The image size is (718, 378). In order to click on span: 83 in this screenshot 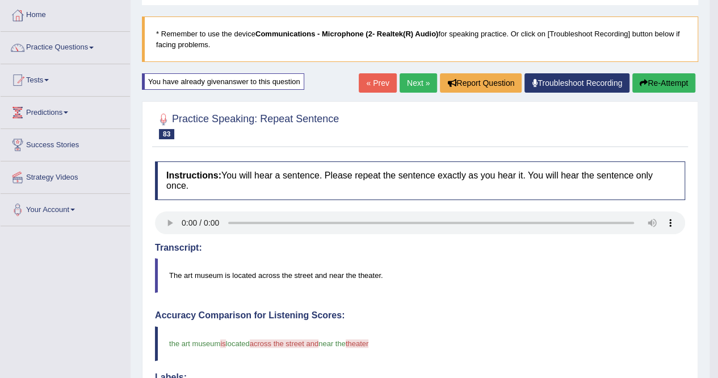, I will do `click(166, 134)`.